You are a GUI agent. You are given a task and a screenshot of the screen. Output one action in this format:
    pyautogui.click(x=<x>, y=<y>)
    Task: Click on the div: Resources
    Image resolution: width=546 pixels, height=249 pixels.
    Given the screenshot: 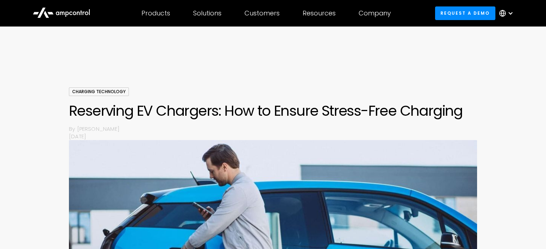 What is the action you would take?
    pyautogui.click(x=319, y=13)
    